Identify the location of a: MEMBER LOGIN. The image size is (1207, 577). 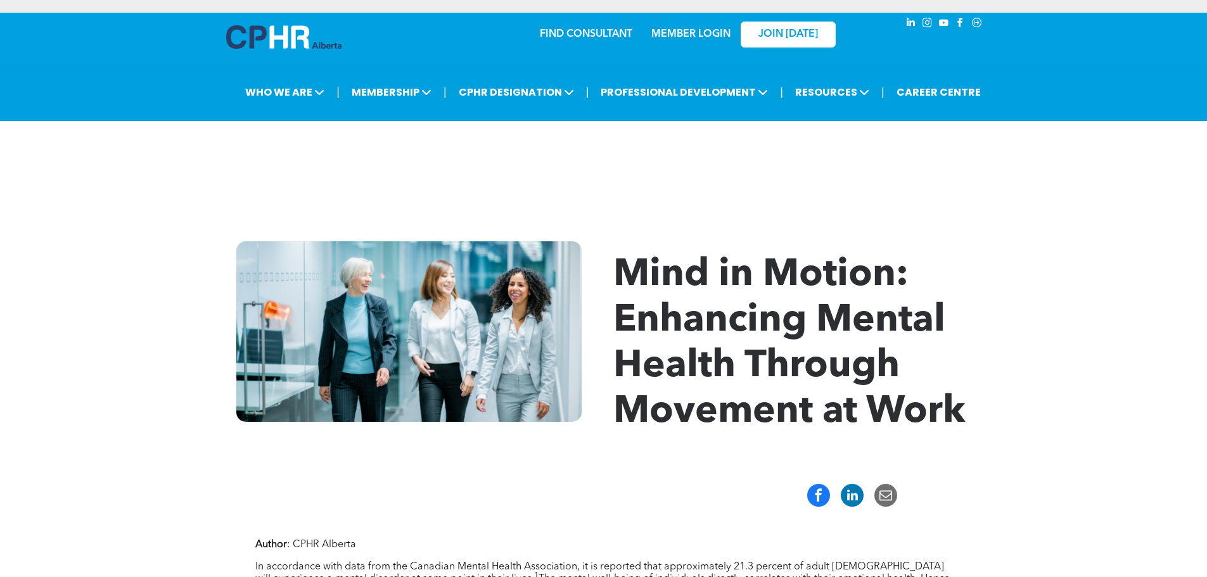
(691, 34).